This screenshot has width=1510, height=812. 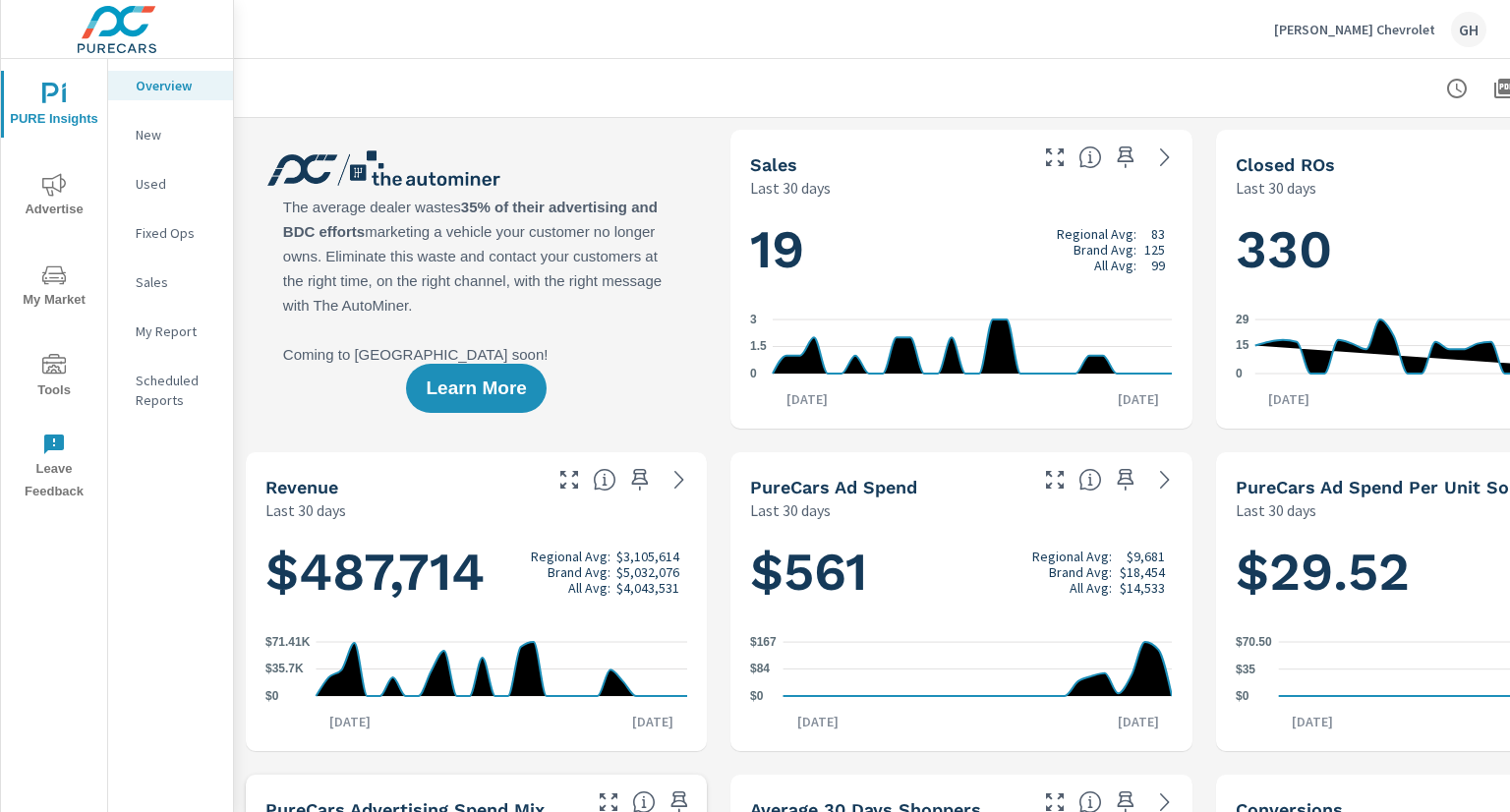 What do you see at coordinates (170, 331) in the screenshot?
I see `div: My Report` at bounding box center [170, 331].